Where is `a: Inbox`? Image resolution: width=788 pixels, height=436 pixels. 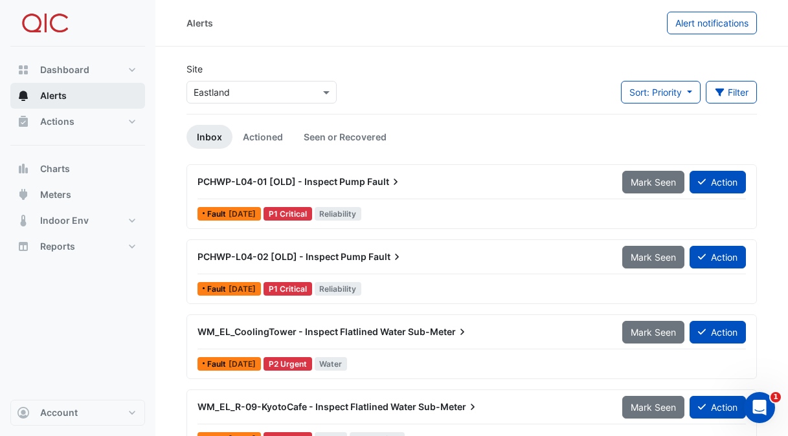 a: Inbox is located at coordinates (209, 137).